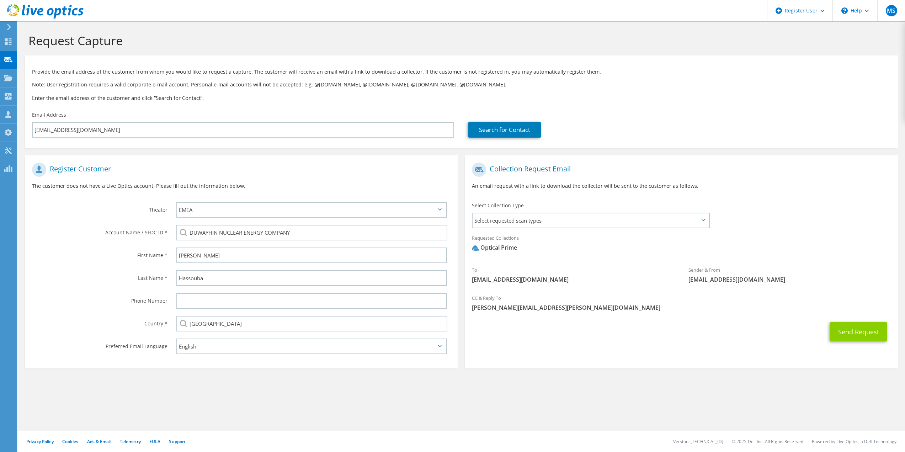  I want to click on h1: Register Customer, so click(239, 170).